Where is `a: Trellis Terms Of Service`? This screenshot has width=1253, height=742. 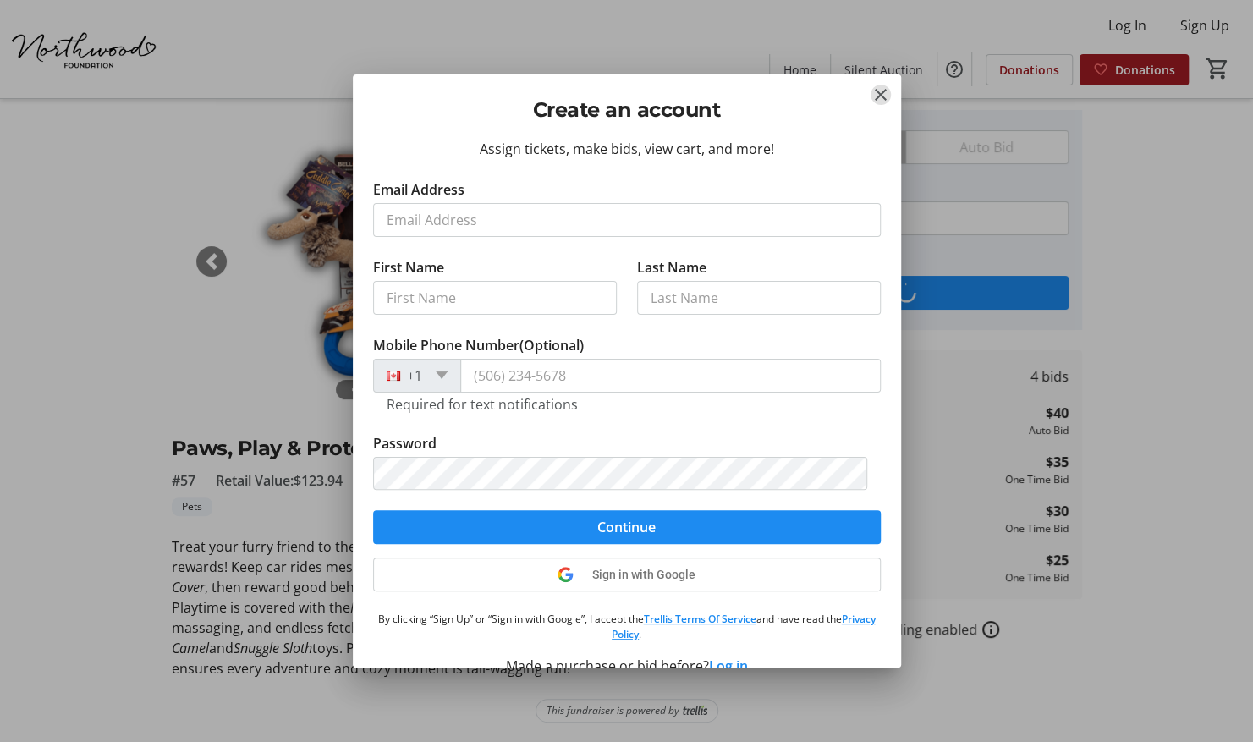 a: Trellis Terms Of Service is located at coordinates (699, 618).